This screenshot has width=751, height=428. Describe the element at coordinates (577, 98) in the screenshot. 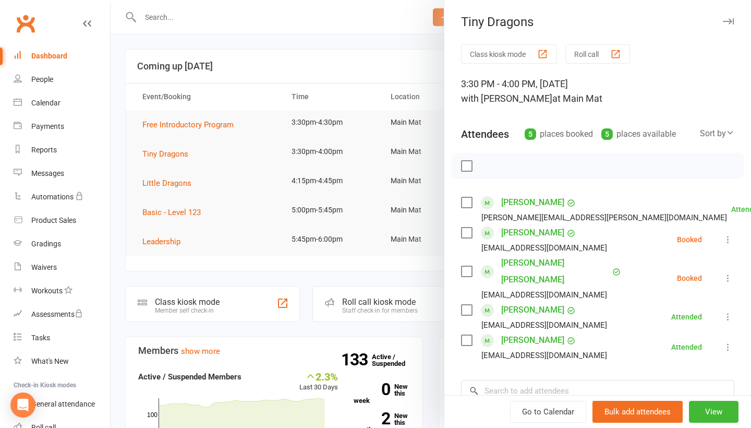

I see `span: at Main Mat` at that location.